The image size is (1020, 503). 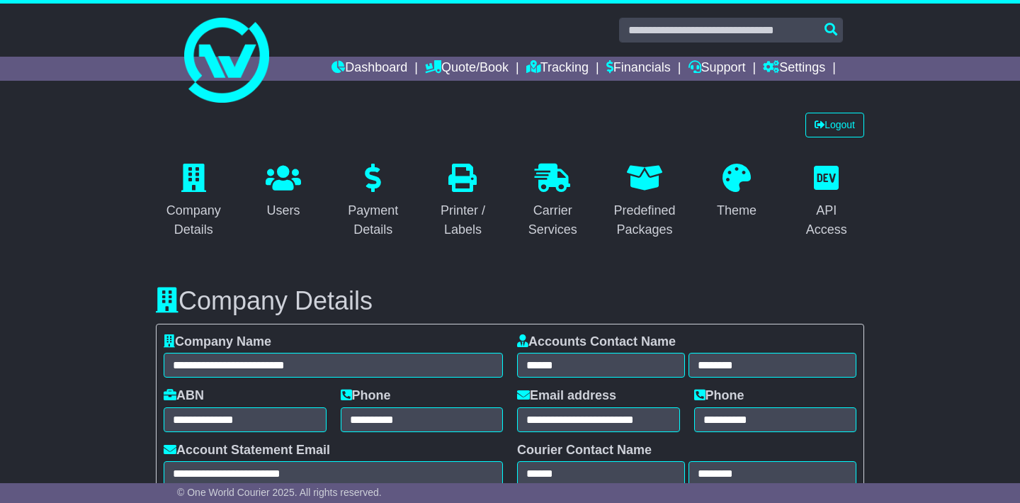 I want to click on a: Settings, so click(x=794, y=69).